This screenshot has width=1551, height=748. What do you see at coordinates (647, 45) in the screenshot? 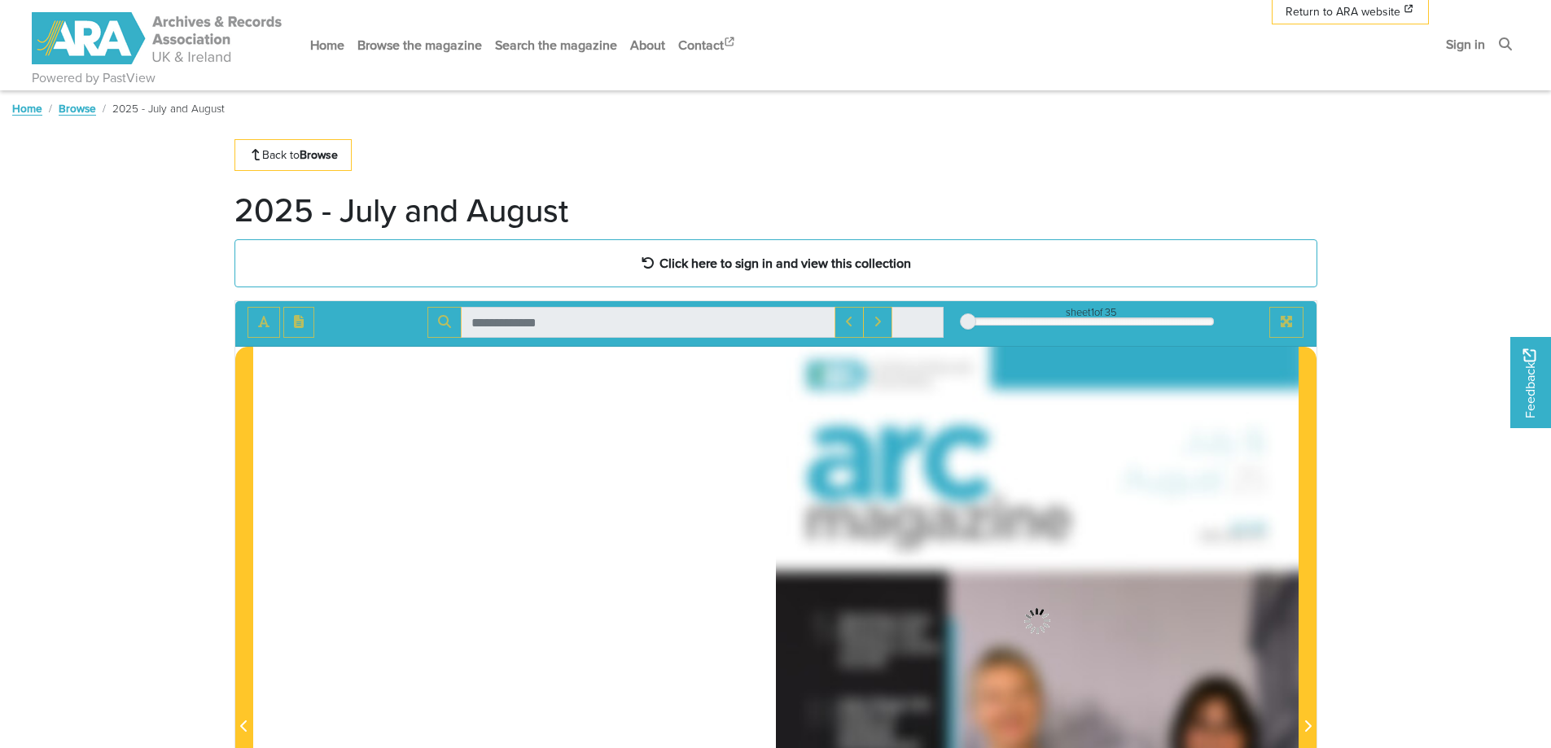
I see `a: About` at bounding box center [647, 45].